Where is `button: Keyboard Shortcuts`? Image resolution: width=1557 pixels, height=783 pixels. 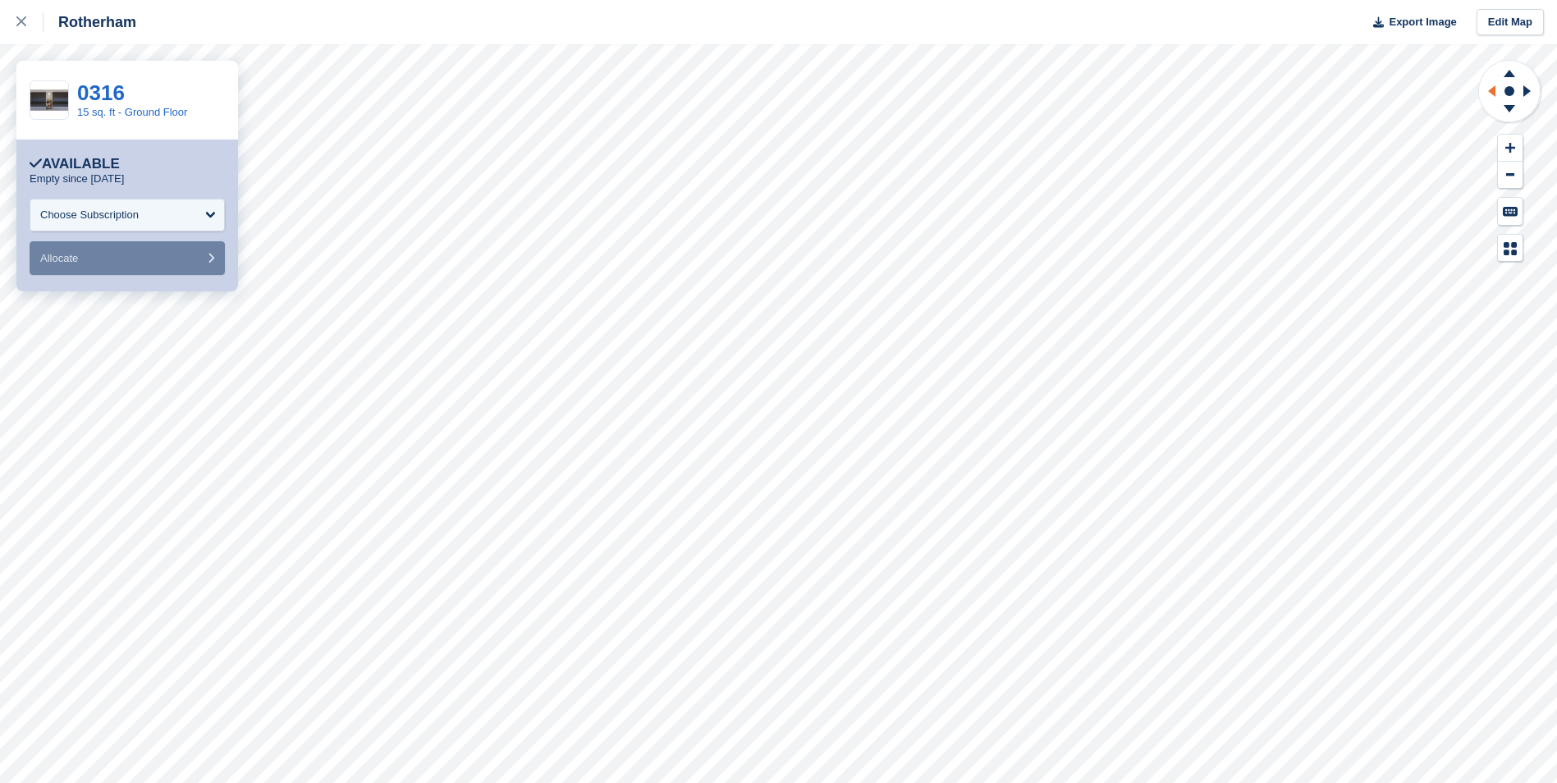 button: Keyboard Shortcuts is located at coordinates (1510, 211).